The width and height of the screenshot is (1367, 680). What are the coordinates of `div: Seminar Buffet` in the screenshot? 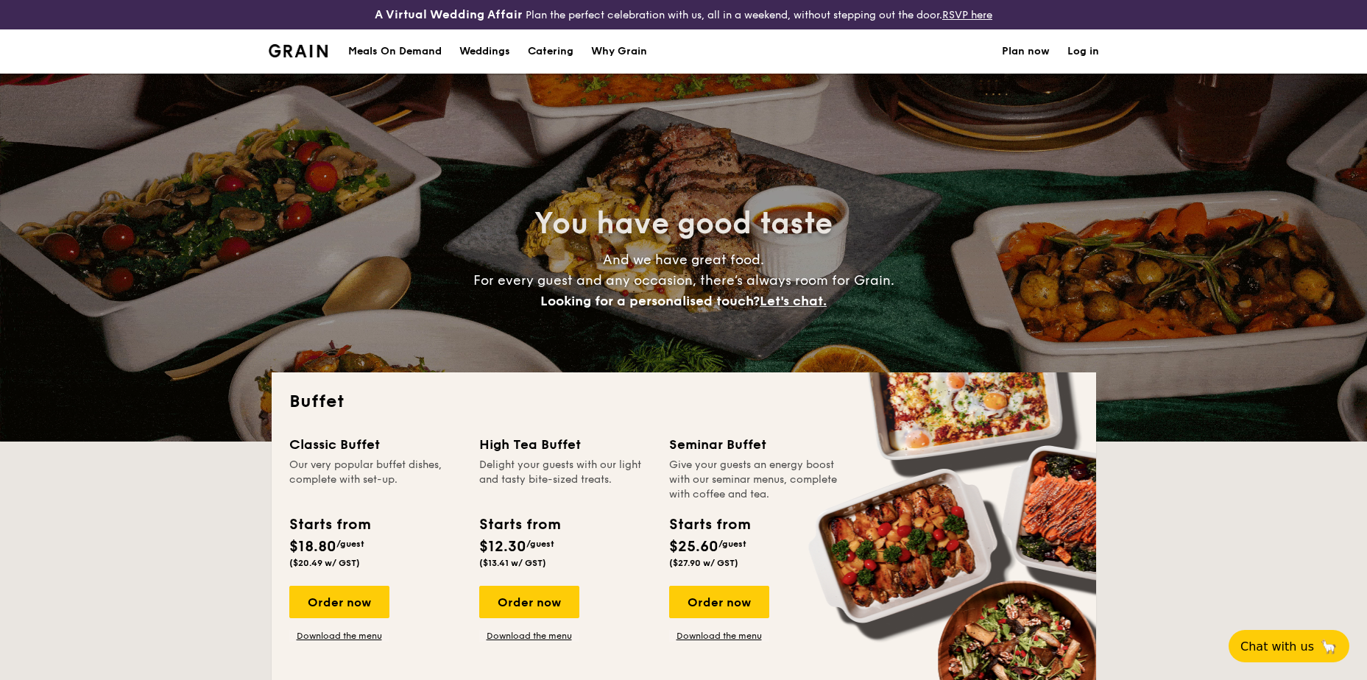 It's located at (755, 445).